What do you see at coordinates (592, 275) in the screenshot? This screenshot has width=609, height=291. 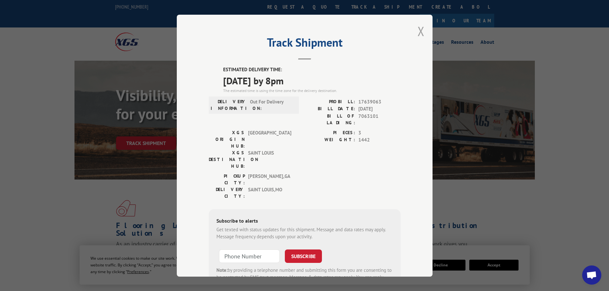 I see `div: Open chat` at bounding box center [592, 275].